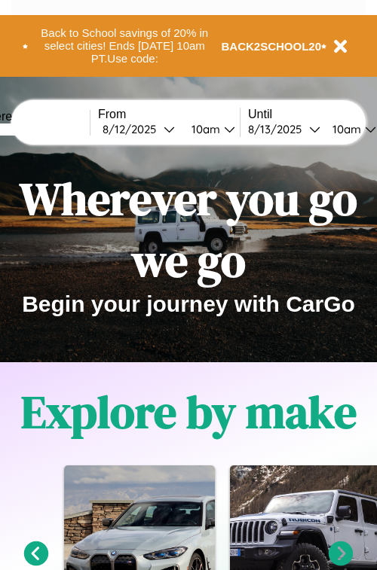 The image size is (377, 570). Describe the element at coordinates (169, 115) in the screenshot. I see `label: From` at that location.